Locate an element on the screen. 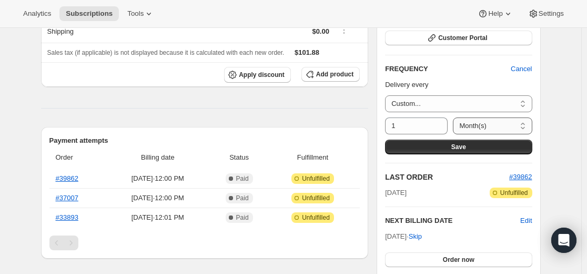 This screenshot has width=587, height=274. span: Cancel is located at coordinates (521, 69).